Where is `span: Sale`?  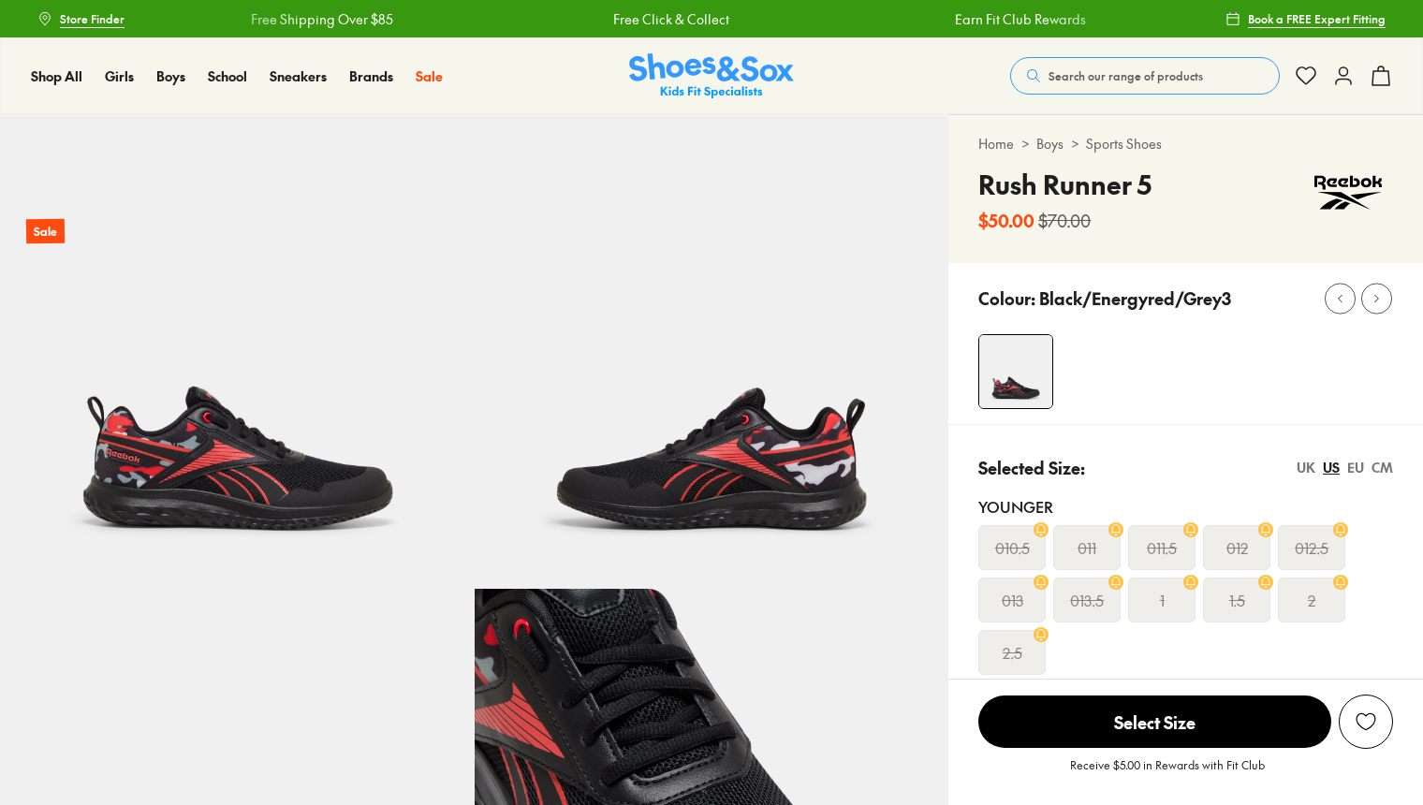 span: Sale is located at coordinates (429, 76).